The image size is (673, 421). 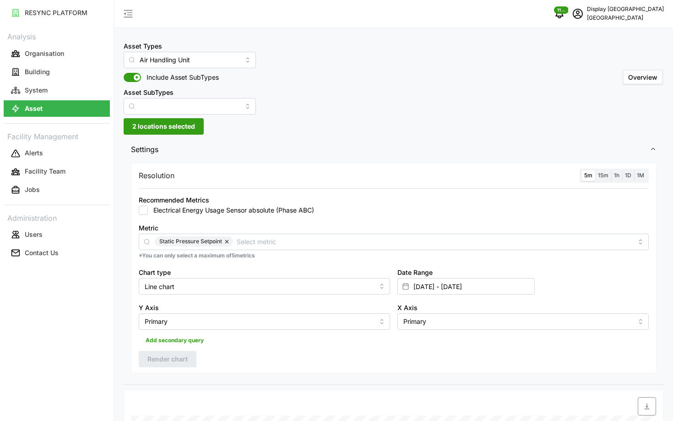 I want to click on span: 1M, so click(x=641, y=175).